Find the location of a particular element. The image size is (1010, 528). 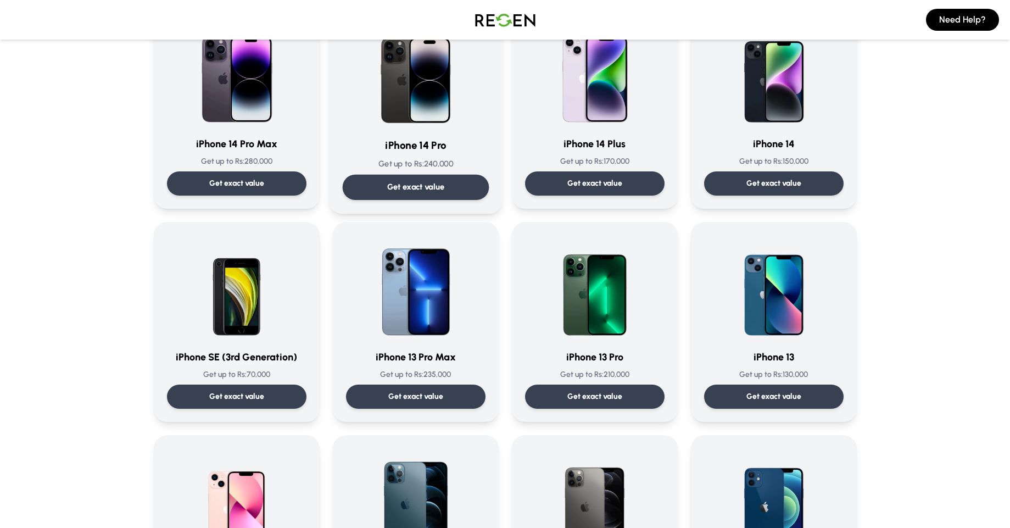

h3: iPhone 13 Pro Max is located at coordinates (416, 357).